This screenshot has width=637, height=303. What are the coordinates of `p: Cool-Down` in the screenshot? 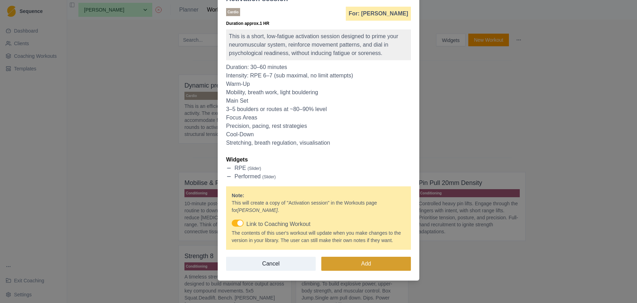 It's located at (318, 134).